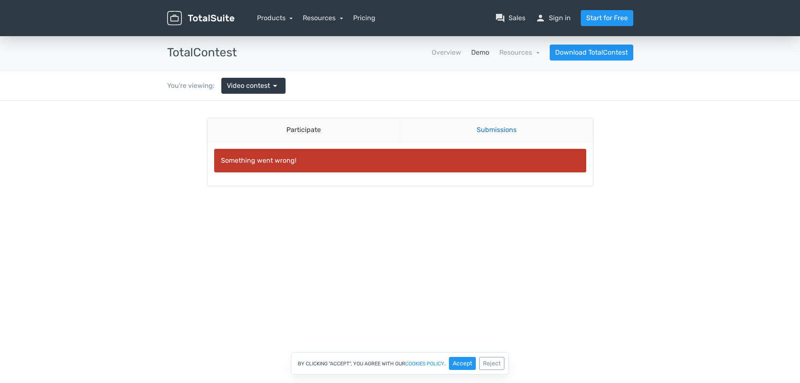 This screenshot has width=800, height=383. What do you see at coordinates (607, 18) in the screenshot?
I see `a: Start for Free` at bounding box center [607, 18].